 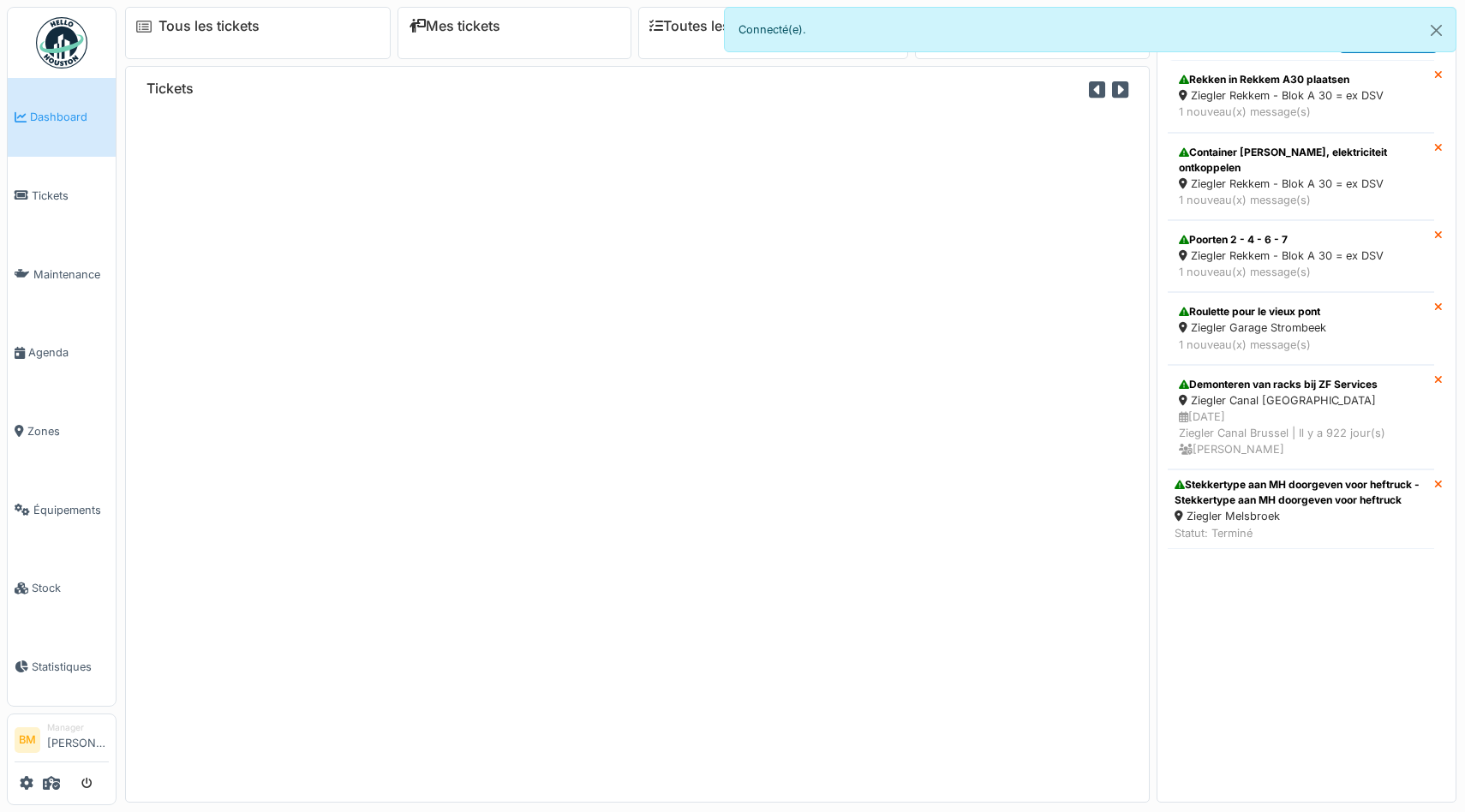 What do you see at coordinates (71, 509) in the screenshot?
I see `span: Équipements` at bounding box center [71, 509].